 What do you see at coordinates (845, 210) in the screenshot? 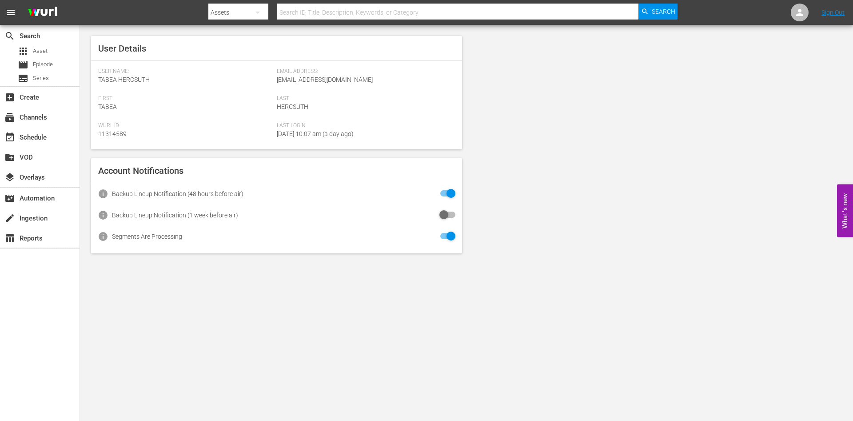
I see `button: Open Feedback Widget` at bounding box center [845, 210].